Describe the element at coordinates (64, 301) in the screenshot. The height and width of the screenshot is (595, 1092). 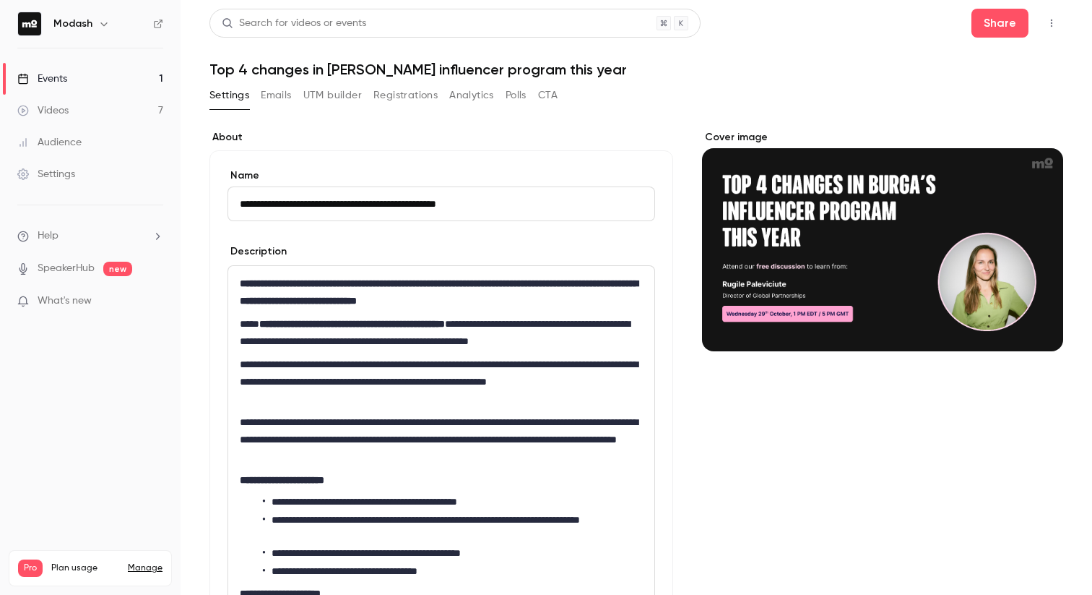
I see `span: What's new` at that location.